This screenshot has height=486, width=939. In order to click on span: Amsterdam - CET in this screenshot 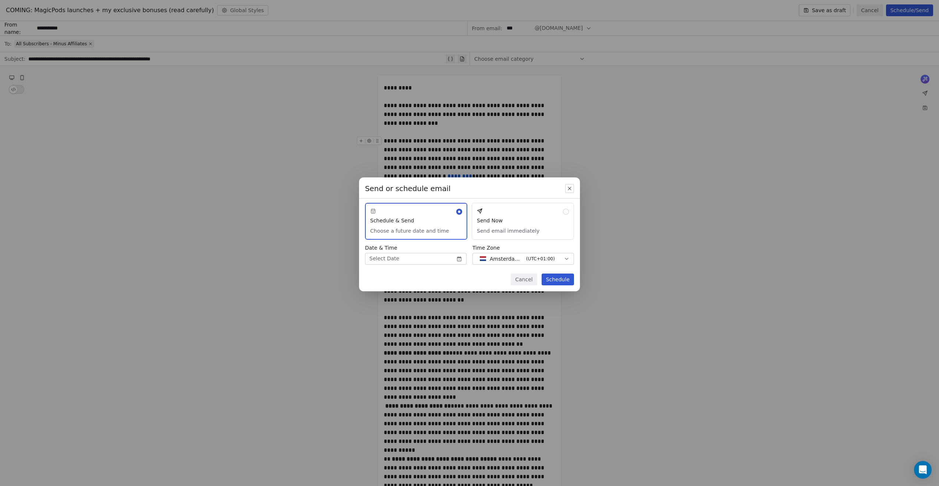, I will do `click(506, 259)`.